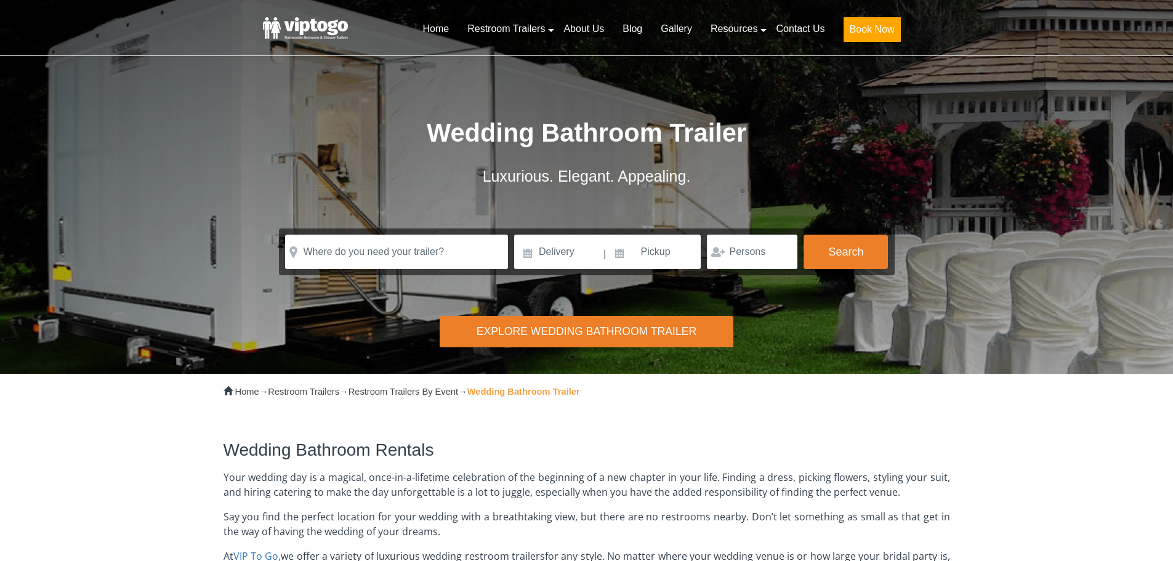 The image size is (1173, 561). Describe the element at coordinates (586, 132) in the screenshot. I see `span: Wedding Bathroom Trailer` at that location.